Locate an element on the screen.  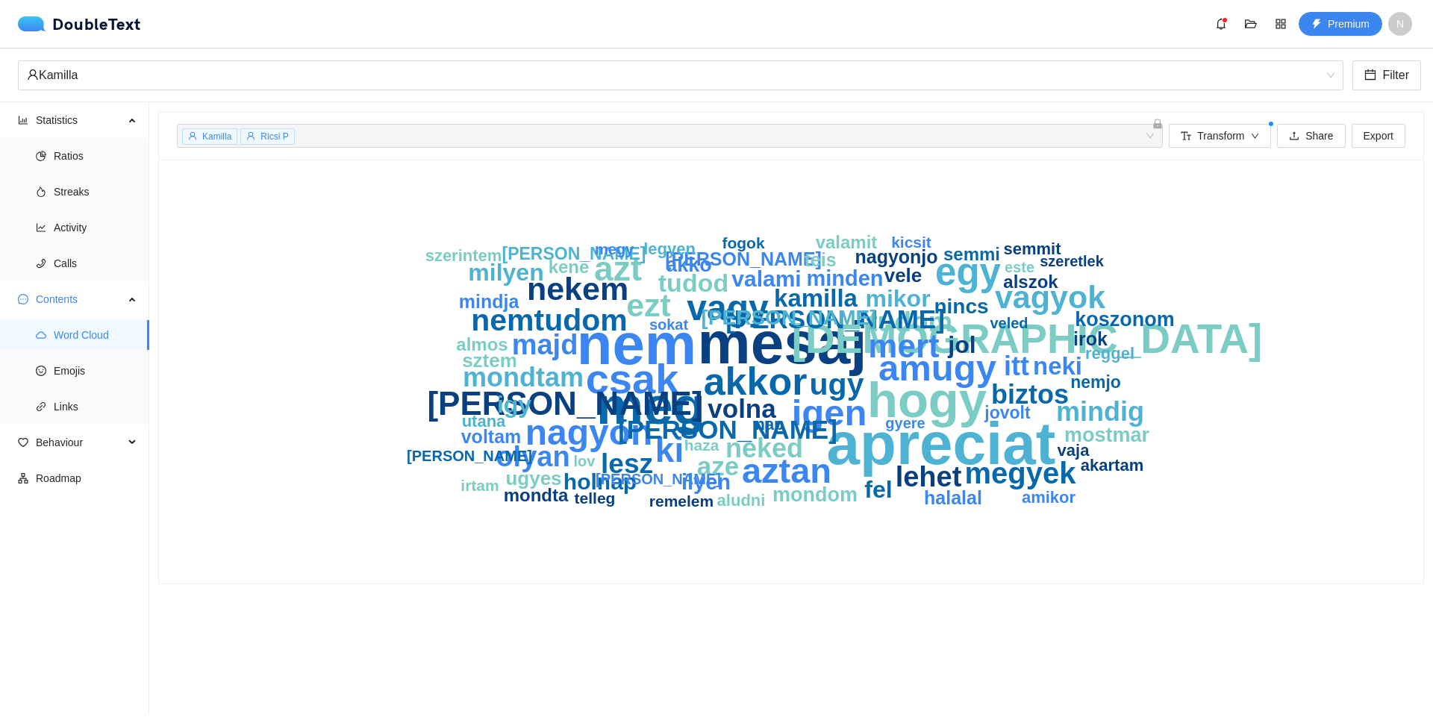
text: ugy is located at coordinates (837, 384).